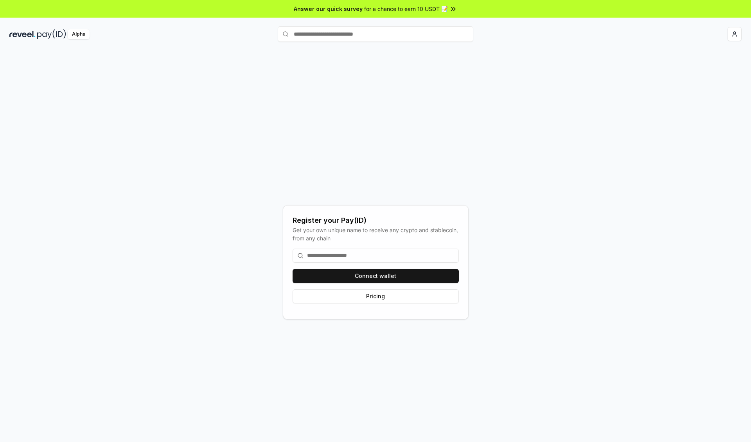 The image size is (751, 442). I want to click on button: Pricing, so click(376, 296).